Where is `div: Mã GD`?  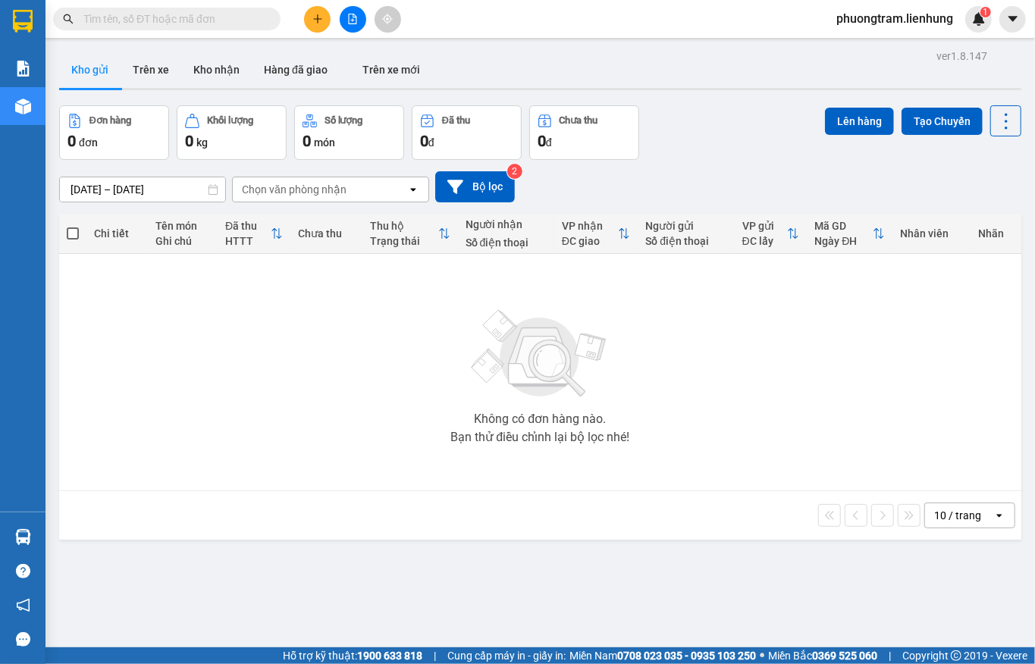 div: Mã GD is located at coordinates (843, 226).